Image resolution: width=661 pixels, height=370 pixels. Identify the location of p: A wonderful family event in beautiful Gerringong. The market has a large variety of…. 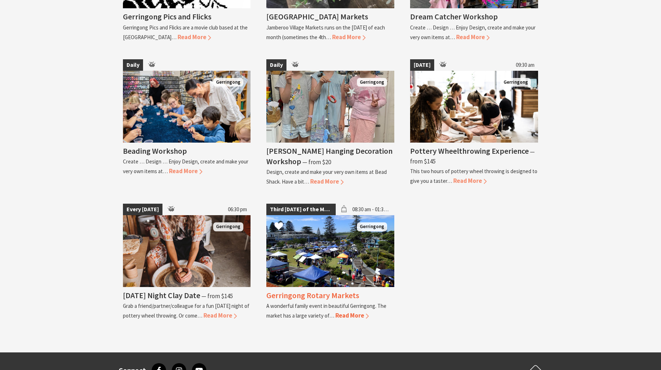
(327, 311).